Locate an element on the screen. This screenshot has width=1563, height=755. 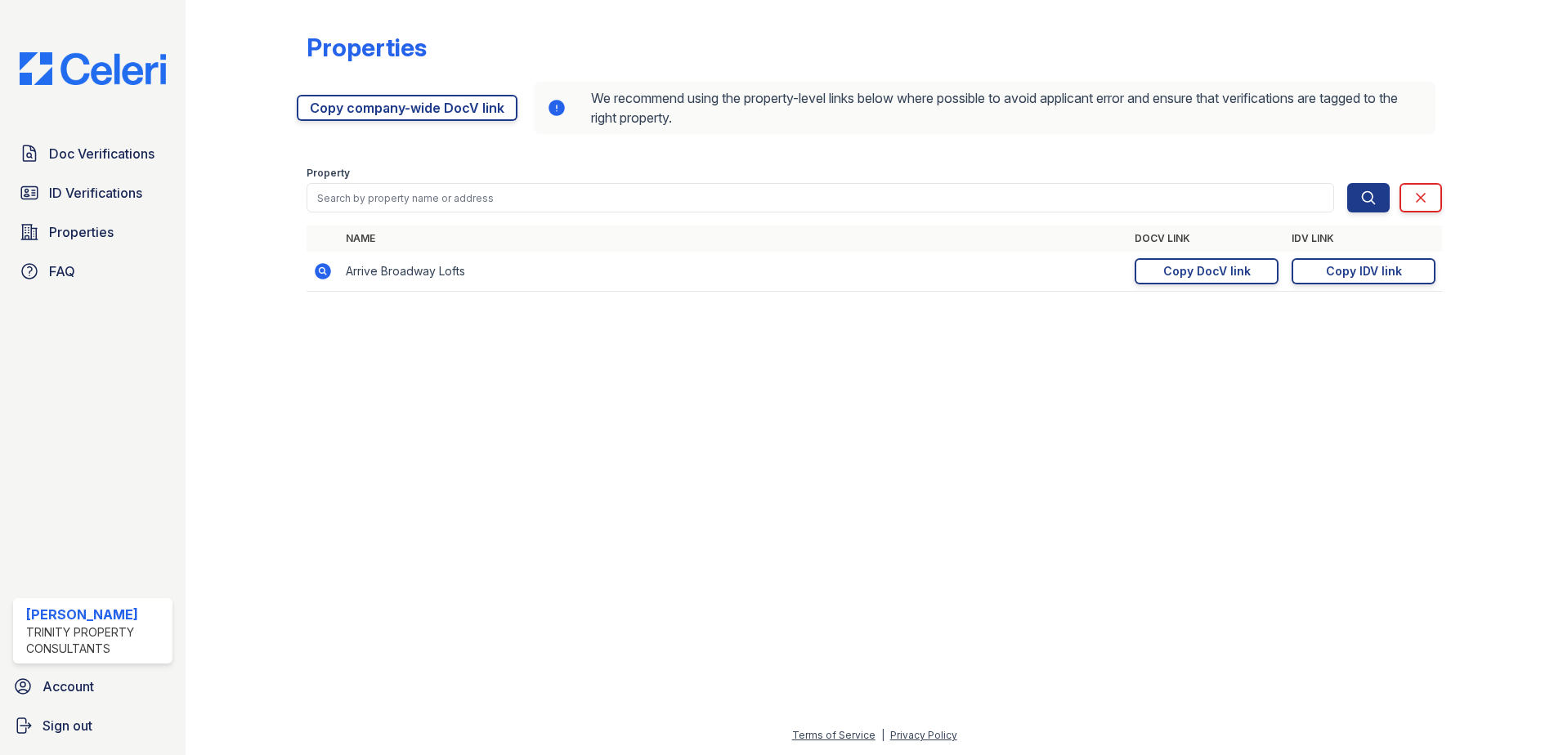
div: Copy IDV link is located at coordinates (1364, 271).